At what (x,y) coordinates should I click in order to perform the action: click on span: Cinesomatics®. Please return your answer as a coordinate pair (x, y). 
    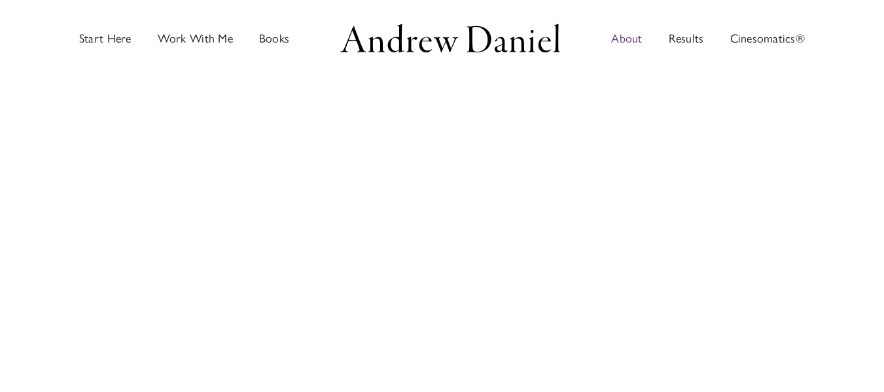
    Looking at the image, I should click on (767, 39).